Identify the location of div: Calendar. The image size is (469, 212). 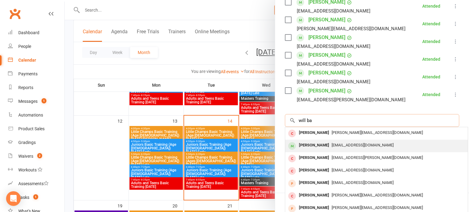
(27, 60).